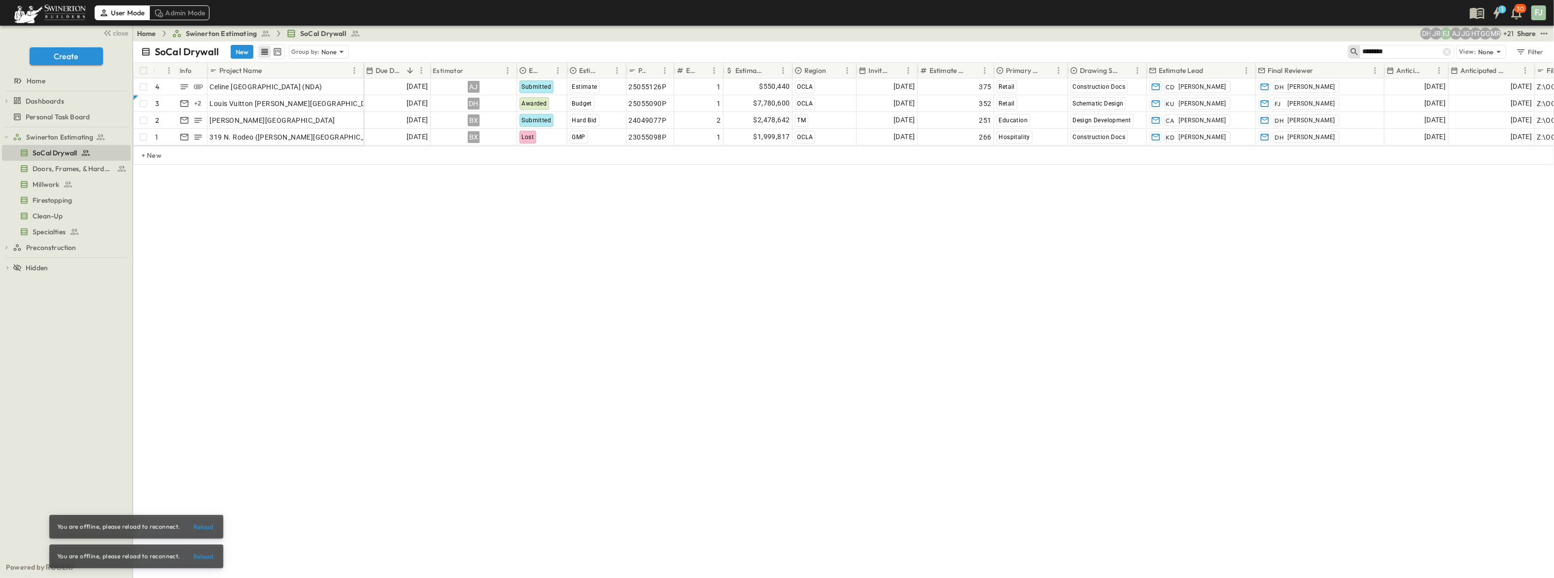 The width and height of the screenshot is (1554, 578). Describe the element at coordinates (121, 33) in the screenshot. I see `span: close` at that location.